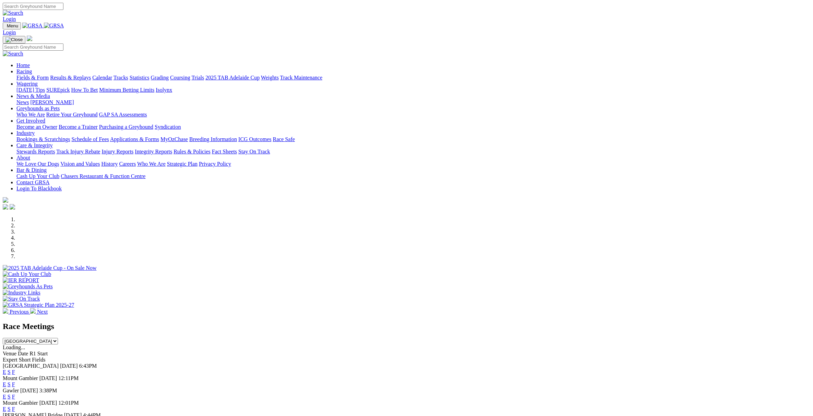 The image size is (813, 416). Describe the element at coordinates (123, 114) in the screenshot. I see `a: GAP SA Assessments` at that location.